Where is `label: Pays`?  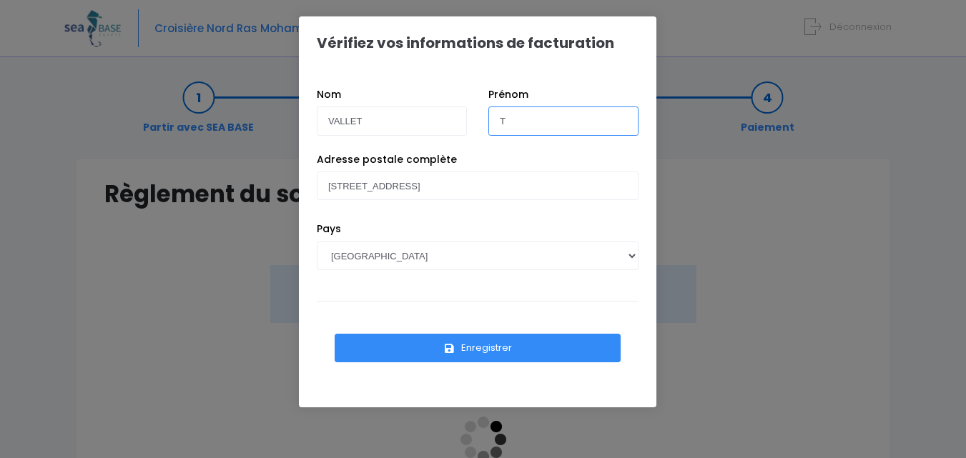 label: Pays is located at coordinates (329, 229).